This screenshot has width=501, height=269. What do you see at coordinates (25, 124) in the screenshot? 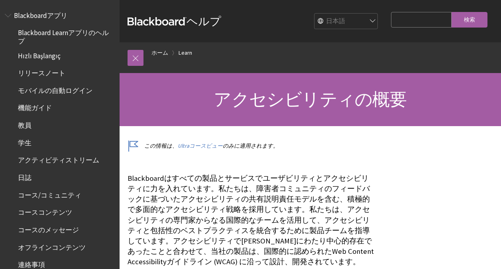
I see `span: 教員` at bounding box center [25, 124].